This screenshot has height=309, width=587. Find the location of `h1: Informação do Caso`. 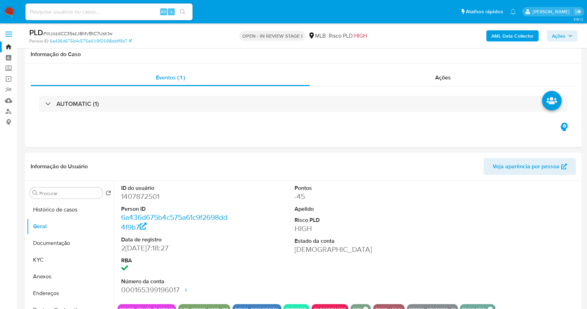

h1: Informação do Caso is located at coordinates (303, 54).